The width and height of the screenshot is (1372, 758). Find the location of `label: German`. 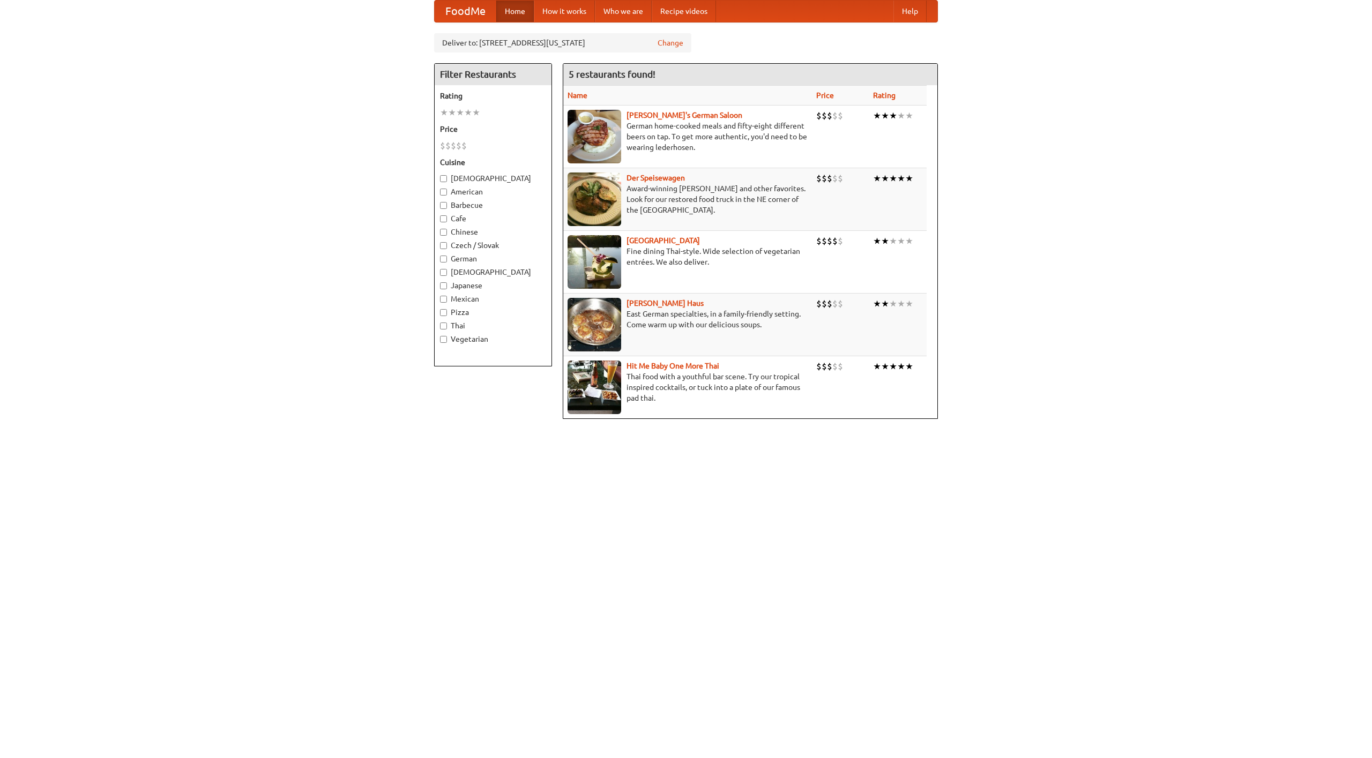

label: German is located at coordinates (493, 259).